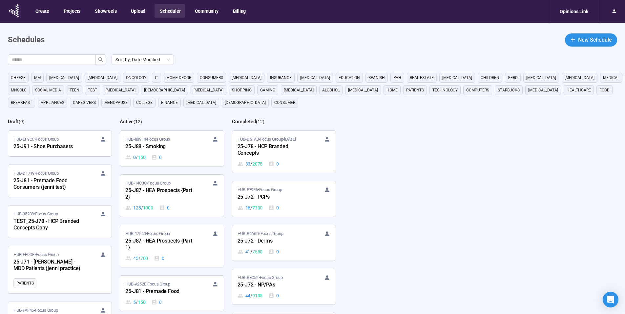 Image resolution: width=625 pixels, height=314 pixels. What do you see at coordinates (50, 147) in the screenshot?
I see `div: 25-J91 - Shoe Purchasers` at bounding box center [50, 147].